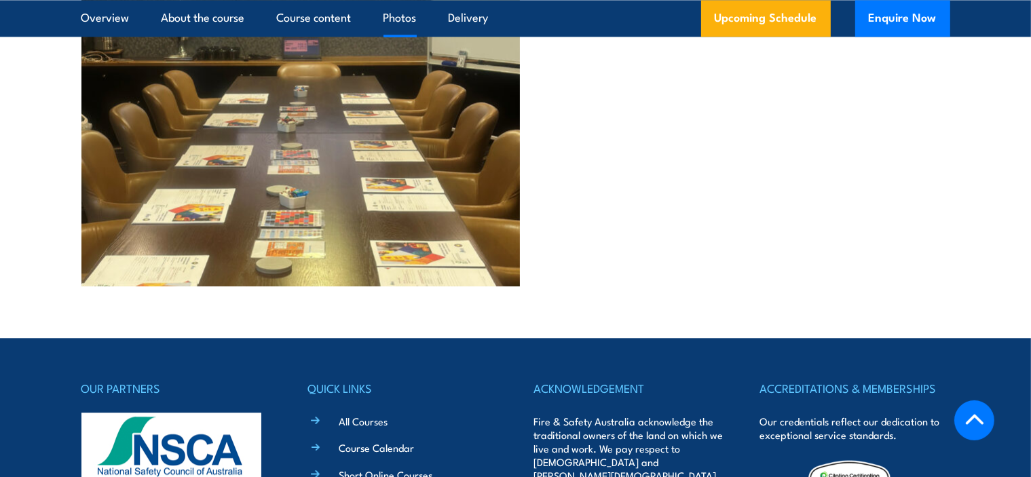 This screenshot has width=1031, height=477. What do you see at coordinates (376, 447) in the screenshot?
I see `a: Course Calendar` at bounding box center [376, 447].